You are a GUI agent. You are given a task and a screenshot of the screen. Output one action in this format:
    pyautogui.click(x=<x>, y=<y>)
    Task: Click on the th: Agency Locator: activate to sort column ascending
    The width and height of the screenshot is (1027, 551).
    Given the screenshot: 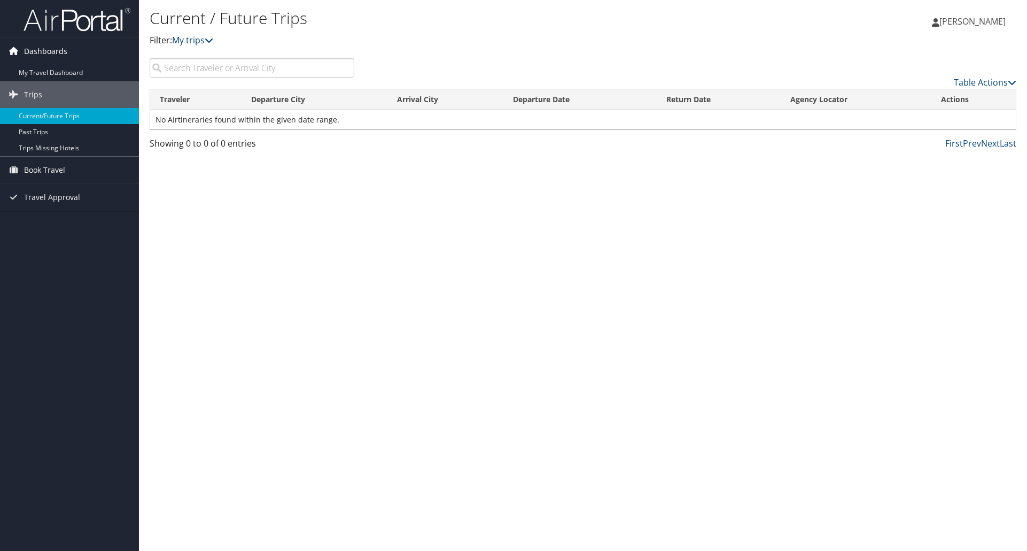 What is the action you would take?
    pyautogui.click(x=856, y=99)
    